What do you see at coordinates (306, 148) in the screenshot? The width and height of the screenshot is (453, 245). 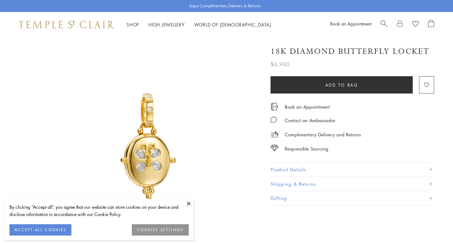 I see `div: Responsible Sourcing` at bounding box center [306, 148].